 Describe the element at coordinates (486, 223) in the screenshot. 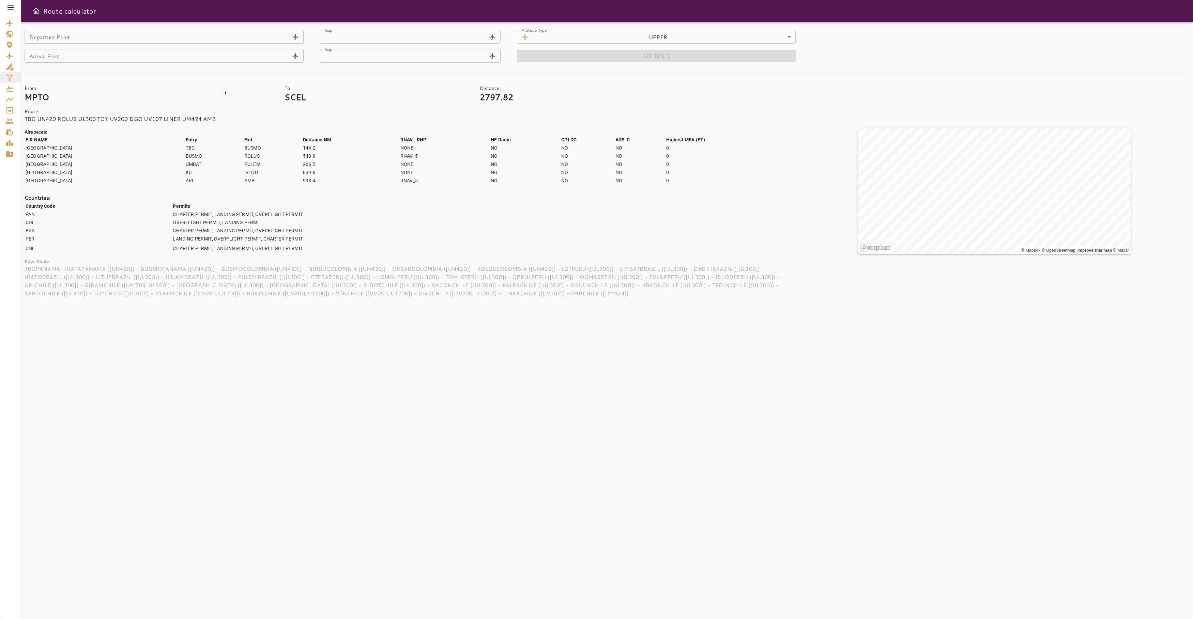

I see `td: OVERFLIGHT PERMIT, LANDING PERMIT` at that location.